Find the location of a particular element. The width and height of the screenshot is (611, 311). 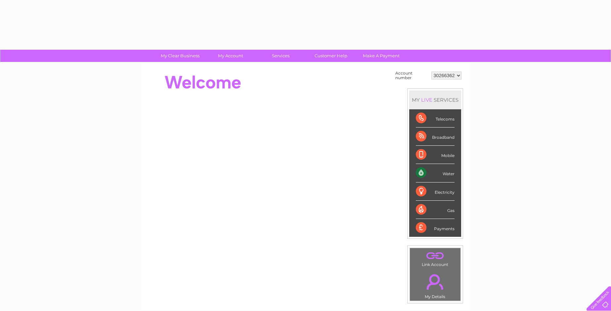

div: Broadband is located at coordinates (435, 136).